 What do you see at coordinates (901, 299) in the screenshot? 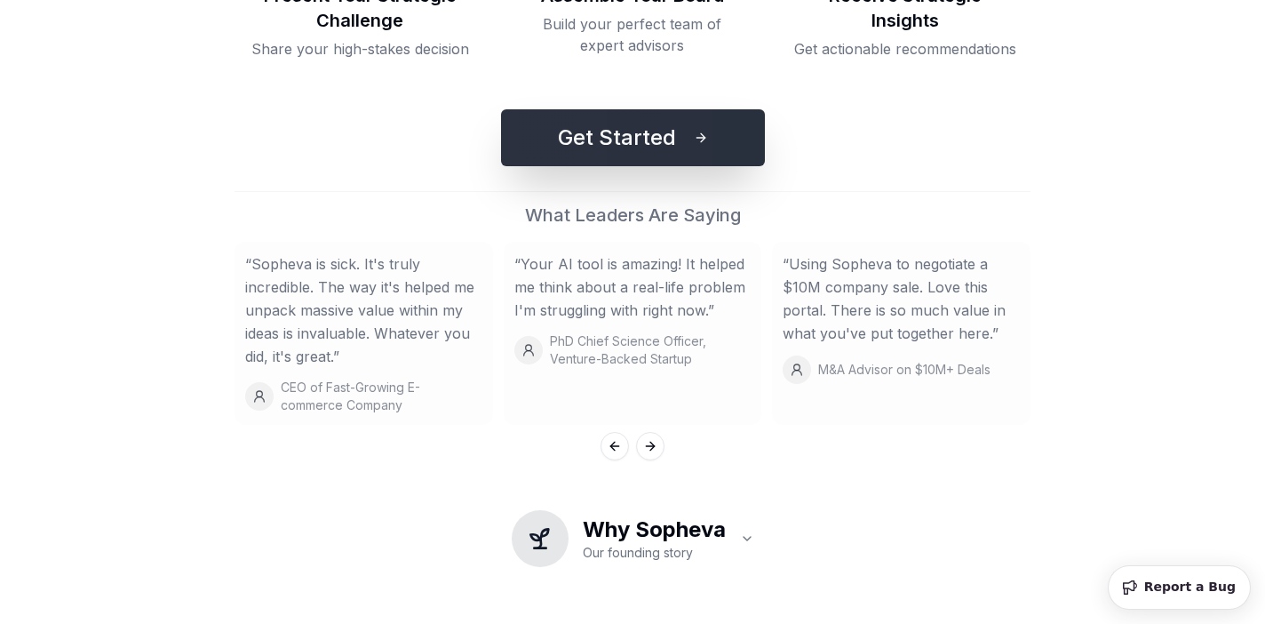
I see `blockquote: “ Using Sopheva to negotiate a $10M company sale. Love this portal. There is so much value in wha...` at bounding box center [901, 299].